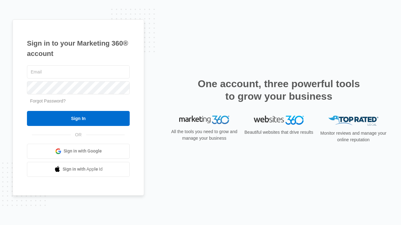 The width and height of the screenshot is (401, 225). Describe the element at coordinates (279, 120) in the screenshot. I see `img: Websites 360` at that location.